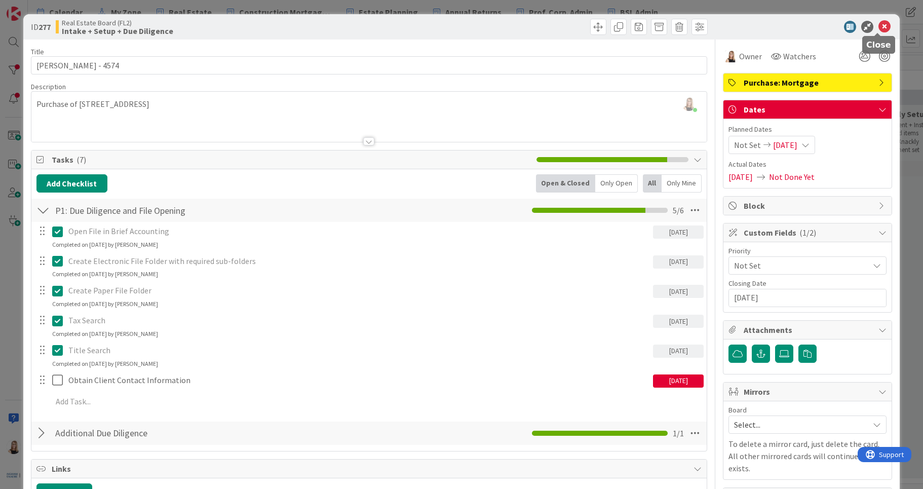 The height and width of the screenshot is (489, 923). I want to click on span: Watchers, so click(799, 56).